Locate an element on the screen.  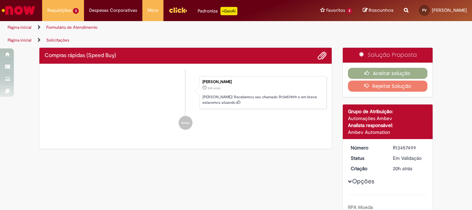
span: 2 is located at coordinates (349, 11).